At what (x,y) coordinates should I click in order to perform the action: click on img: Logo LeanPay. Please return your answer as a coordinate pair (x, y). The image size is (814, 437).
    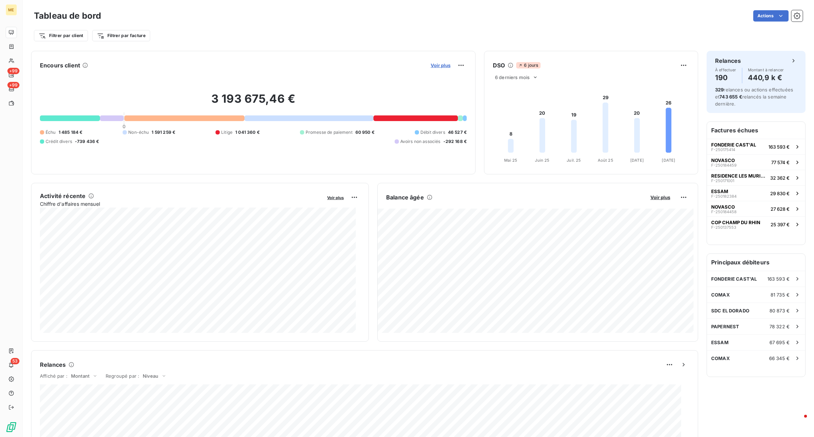
    Looking at the image, I should click on (11, 428).